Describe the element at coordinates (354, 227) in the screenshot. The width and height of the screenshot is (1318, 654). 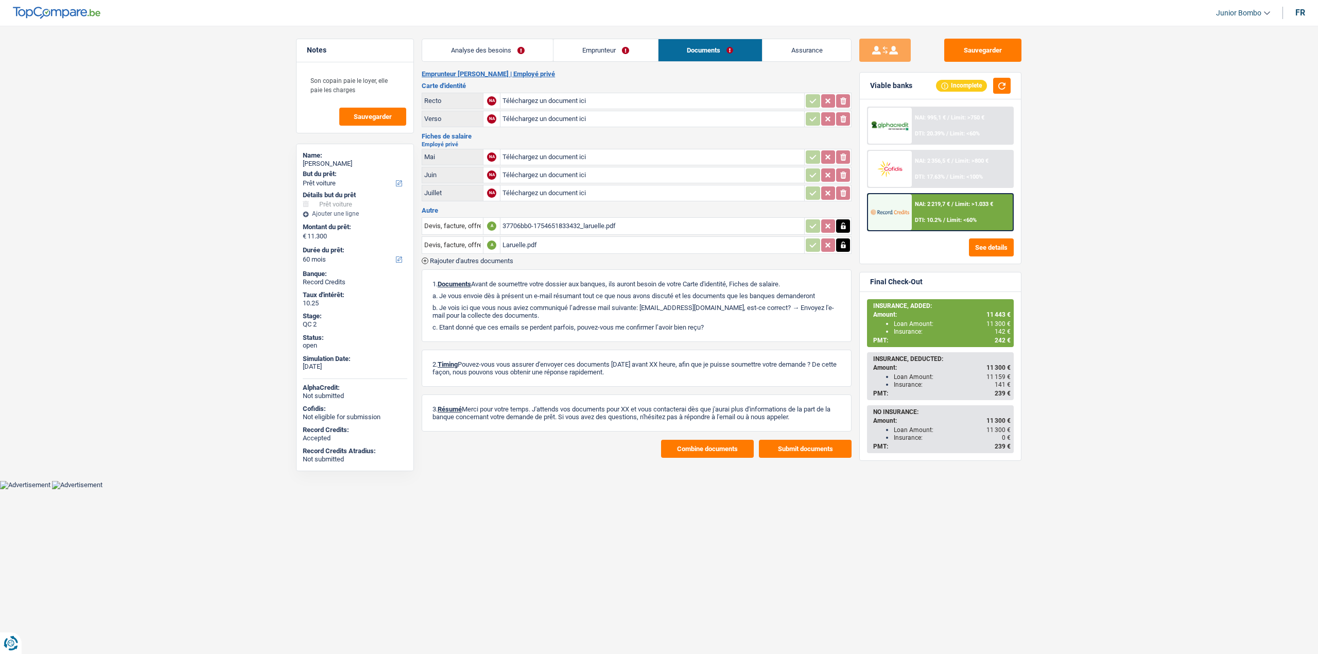
I see `label: Montant du prêt:` at that location.